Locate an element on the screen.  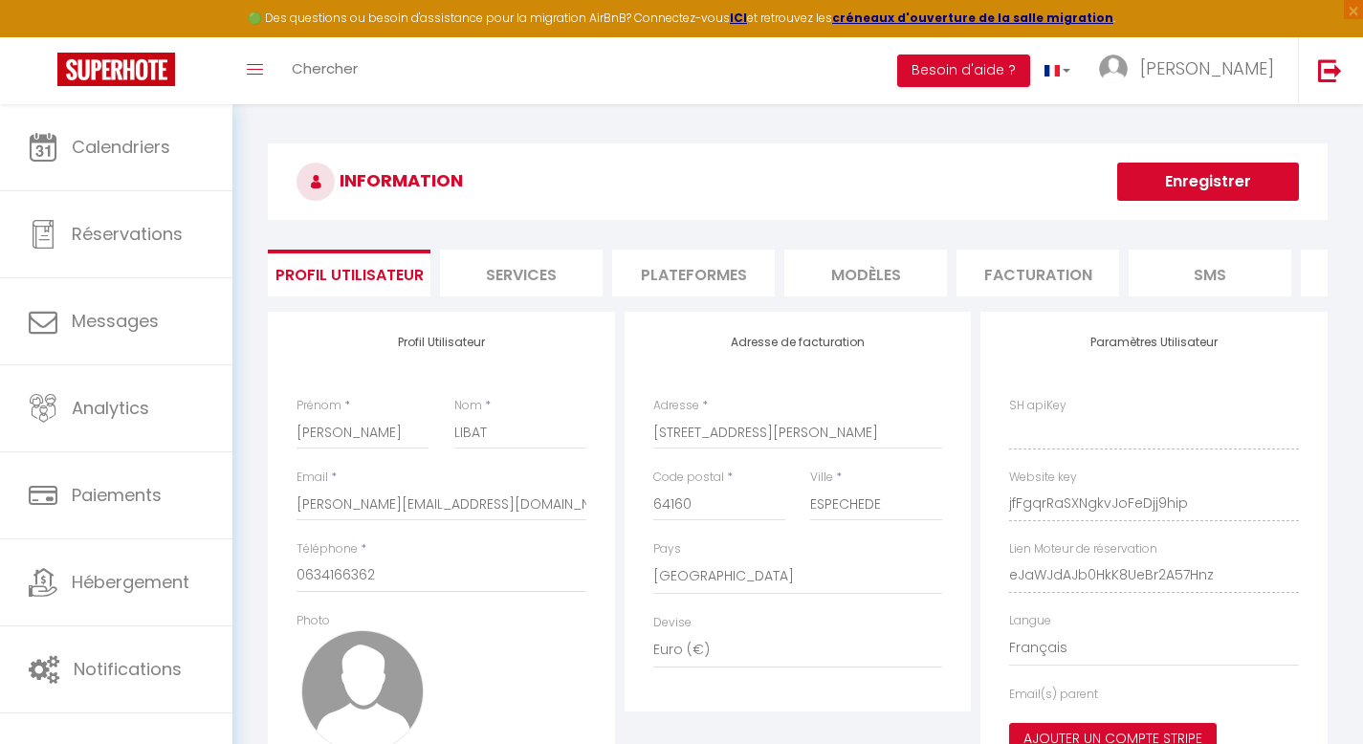
label: Website key is located at coordinates (1043, 477).